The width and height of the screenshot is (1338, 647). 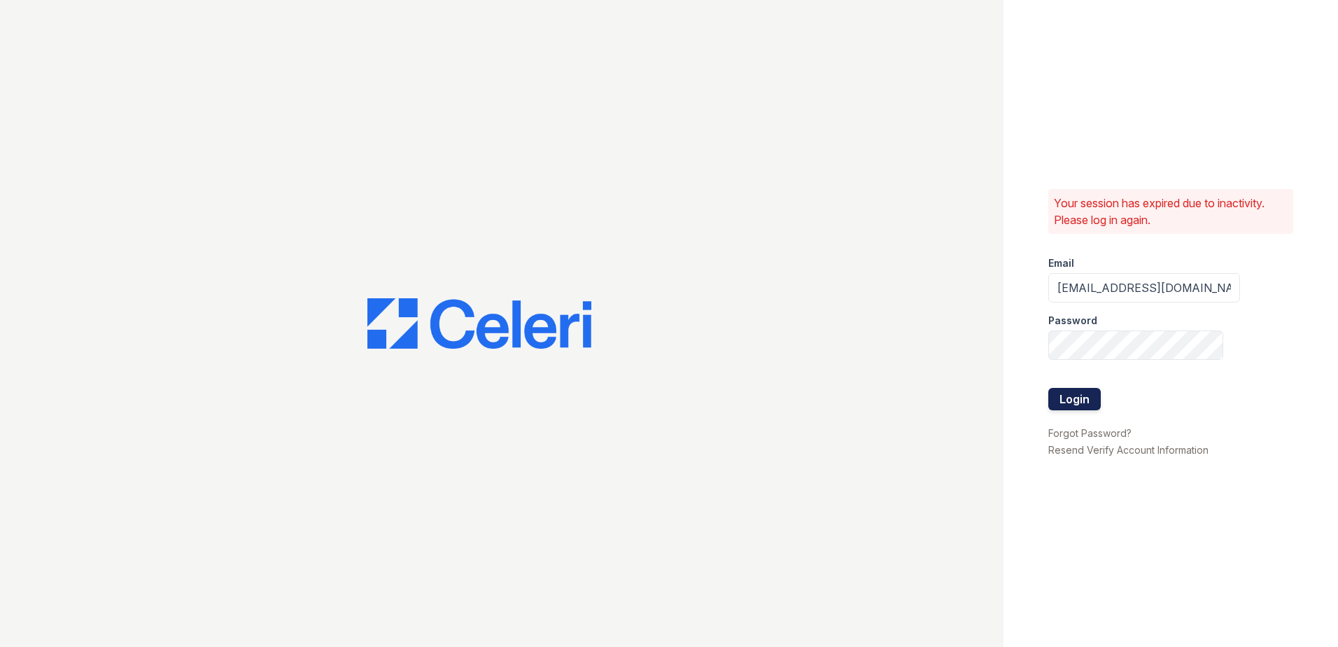 What do you see at coordinates (1061, 263) in the screenshot?
I see `label: Email` at bounding box center [1061, 263].